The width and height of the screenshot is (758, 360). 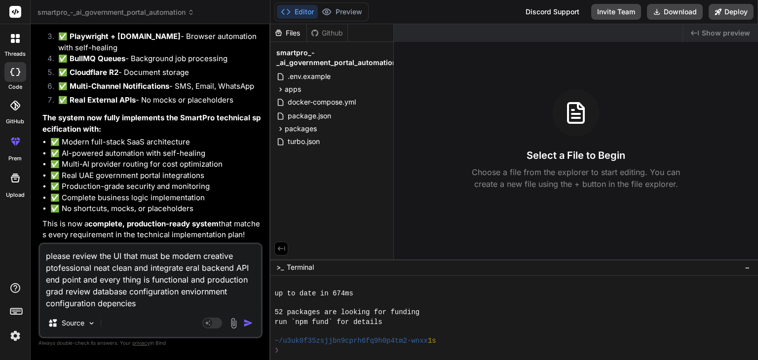 What do you see at coordinates (675, 12) in the screenshot?
I see `button: Download` at bounding box center [675, 12].